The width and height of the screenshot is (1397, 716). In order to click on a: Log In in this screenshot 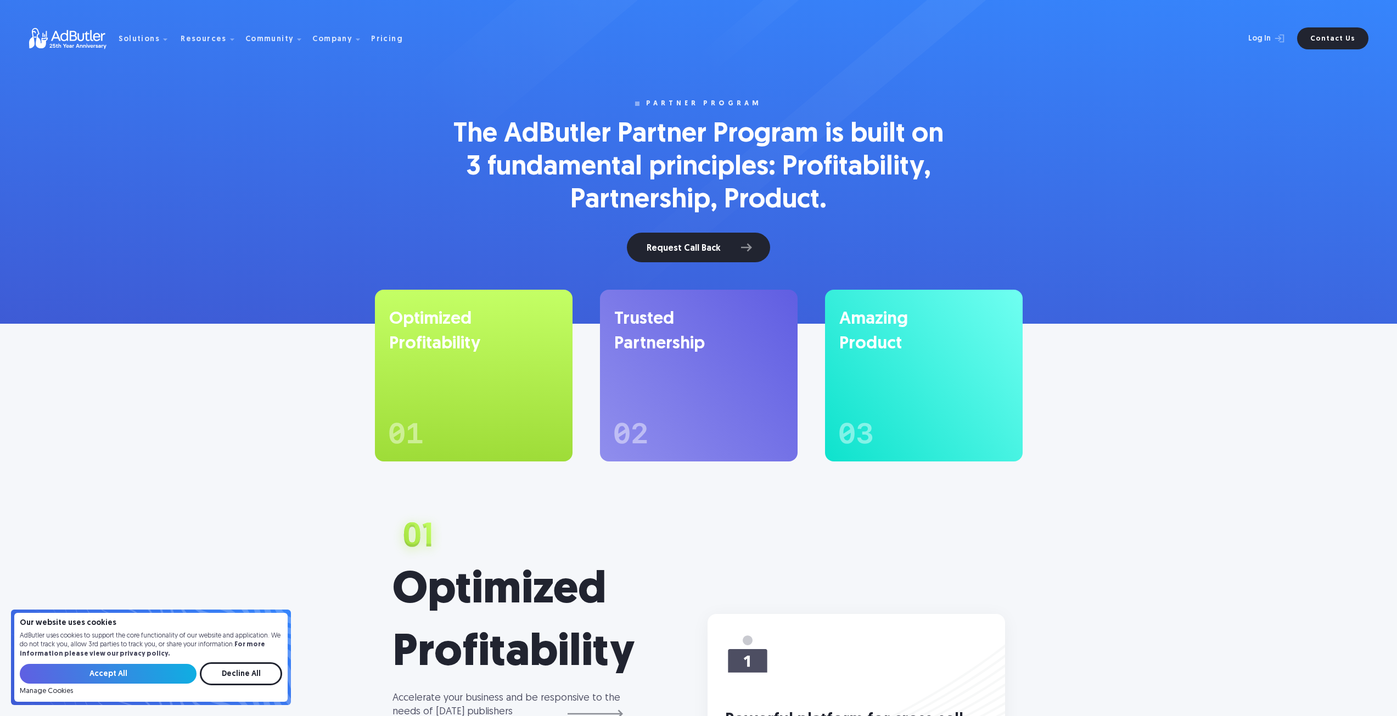, I will do `click(1255, 38)`.